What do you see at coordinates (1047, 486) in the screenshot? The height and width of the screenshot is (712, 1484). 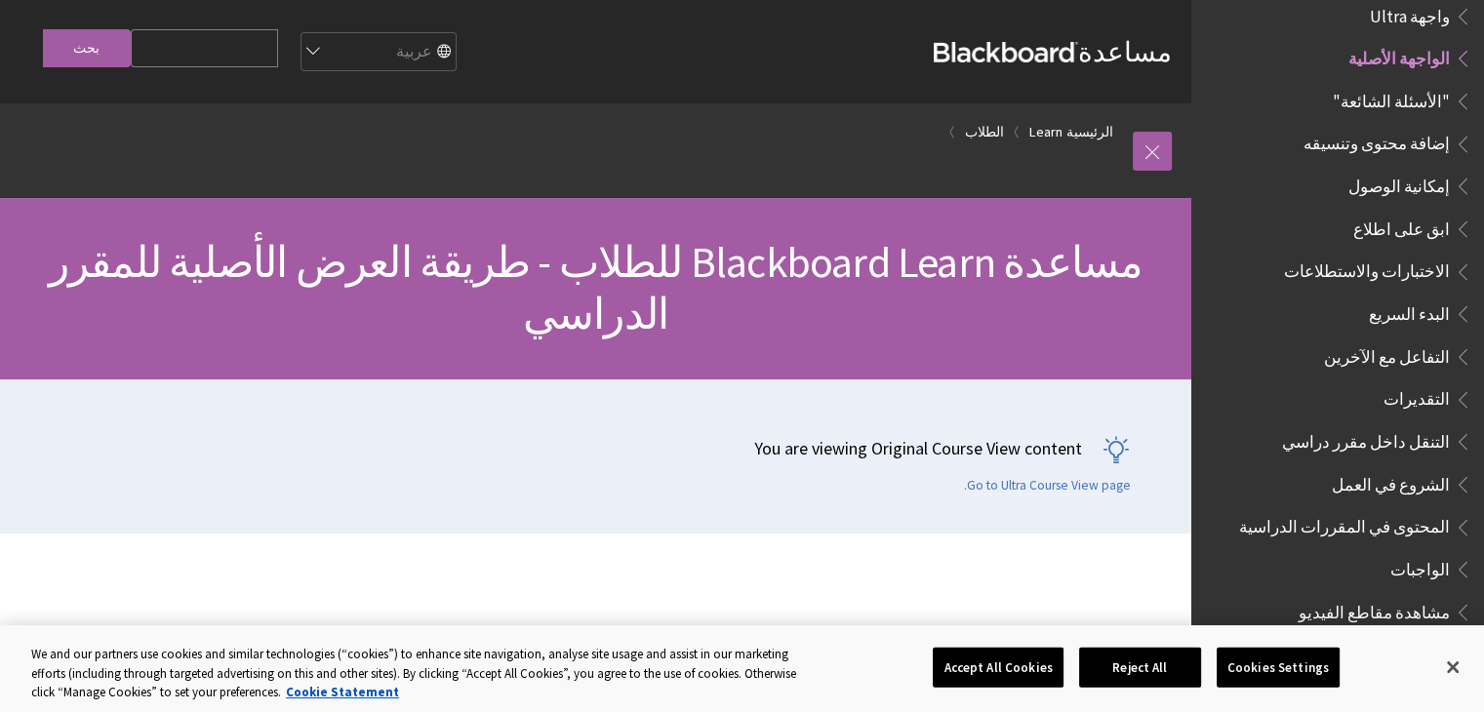 I see `a: Go to Ultra Course View page.` at bounding box center [1047, 486].